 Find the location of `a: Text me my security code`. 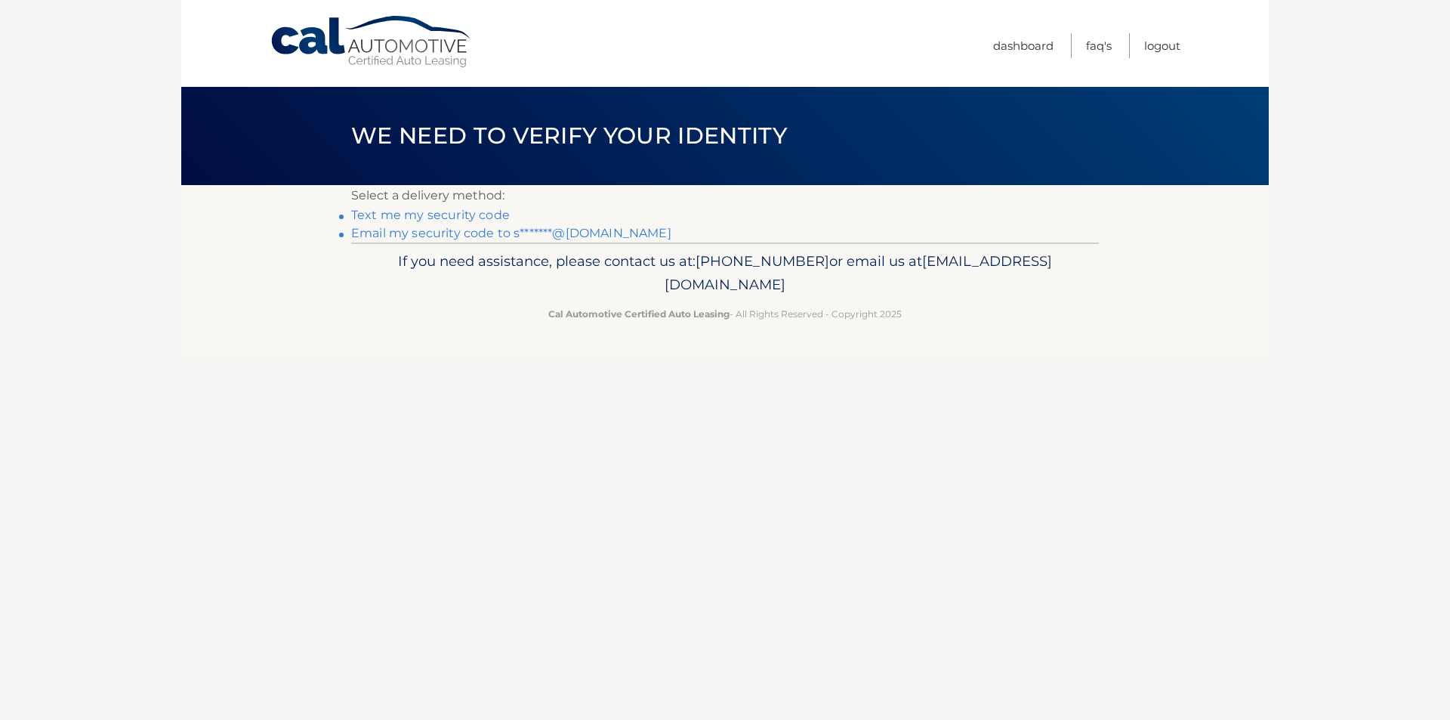

a: Text me my security code is located at coordinates (430, 214).